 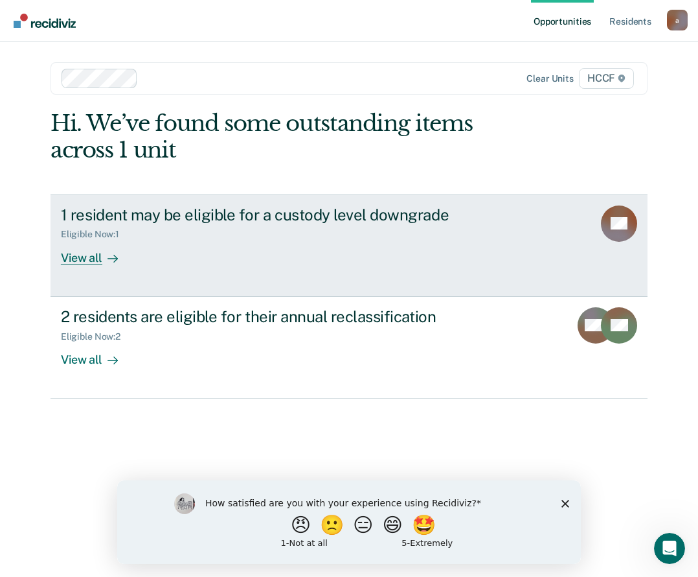 I want to click on button: Profile dropdown button, so click(x=678, y=20).